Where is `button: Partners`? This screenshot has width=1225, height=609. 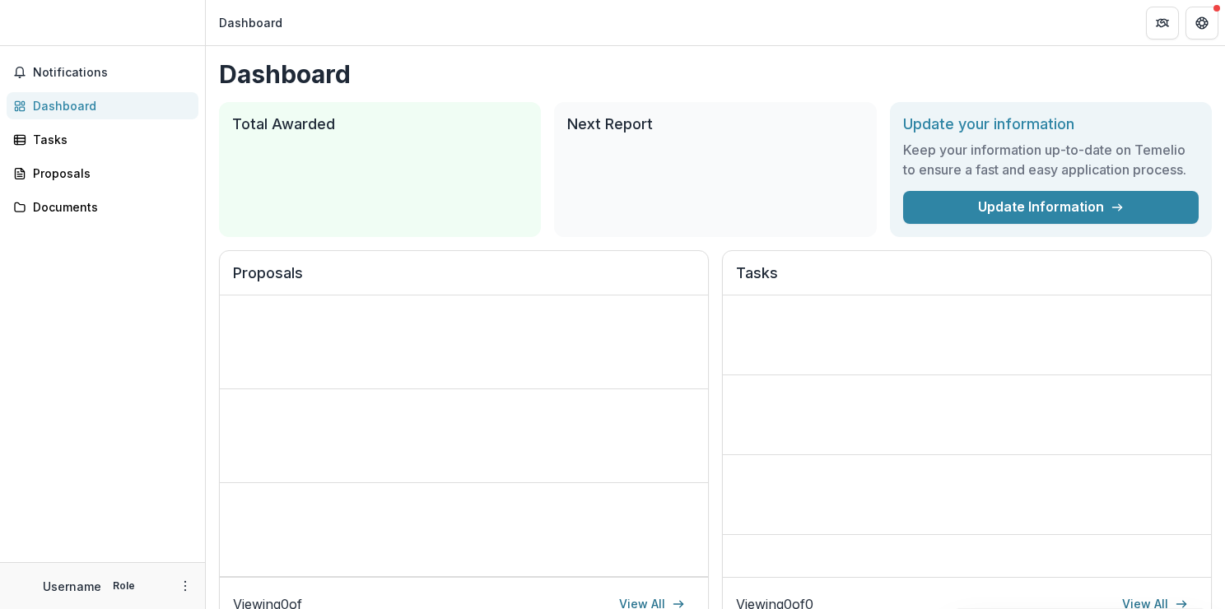
button: Partners is located at coordinates (1162, 23).